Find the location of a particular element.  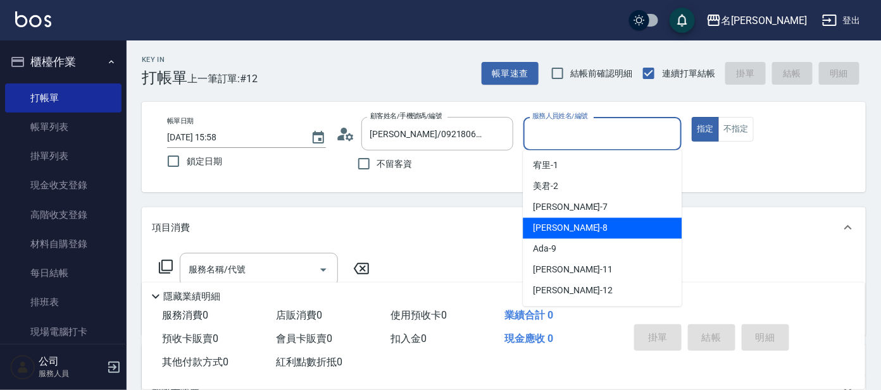

span: 連續打單結帳 is located at coordinates (689, 73).